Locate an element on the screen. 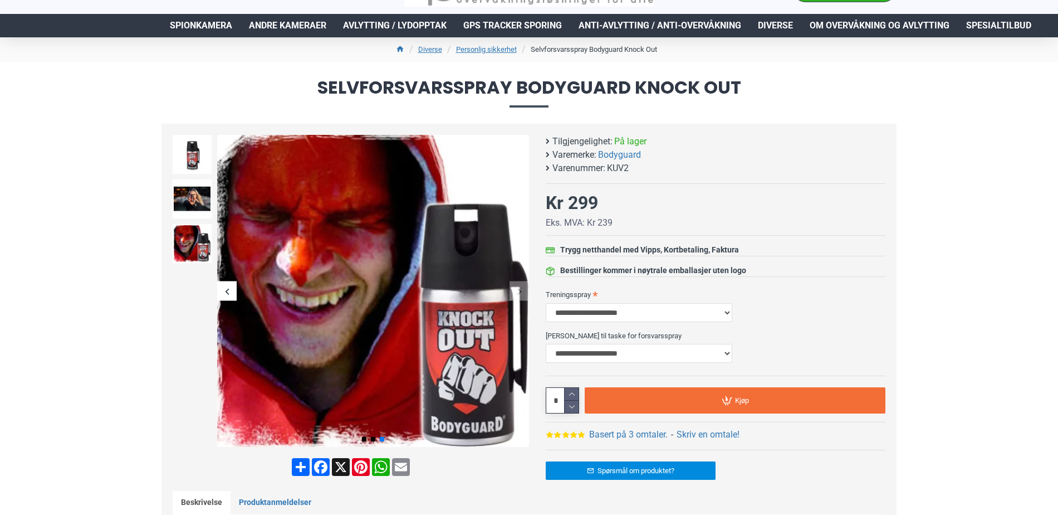 The width and height of the screenshot is (1058, 515). a: Personlig sikkerhet is located at coordinates (486, 50).